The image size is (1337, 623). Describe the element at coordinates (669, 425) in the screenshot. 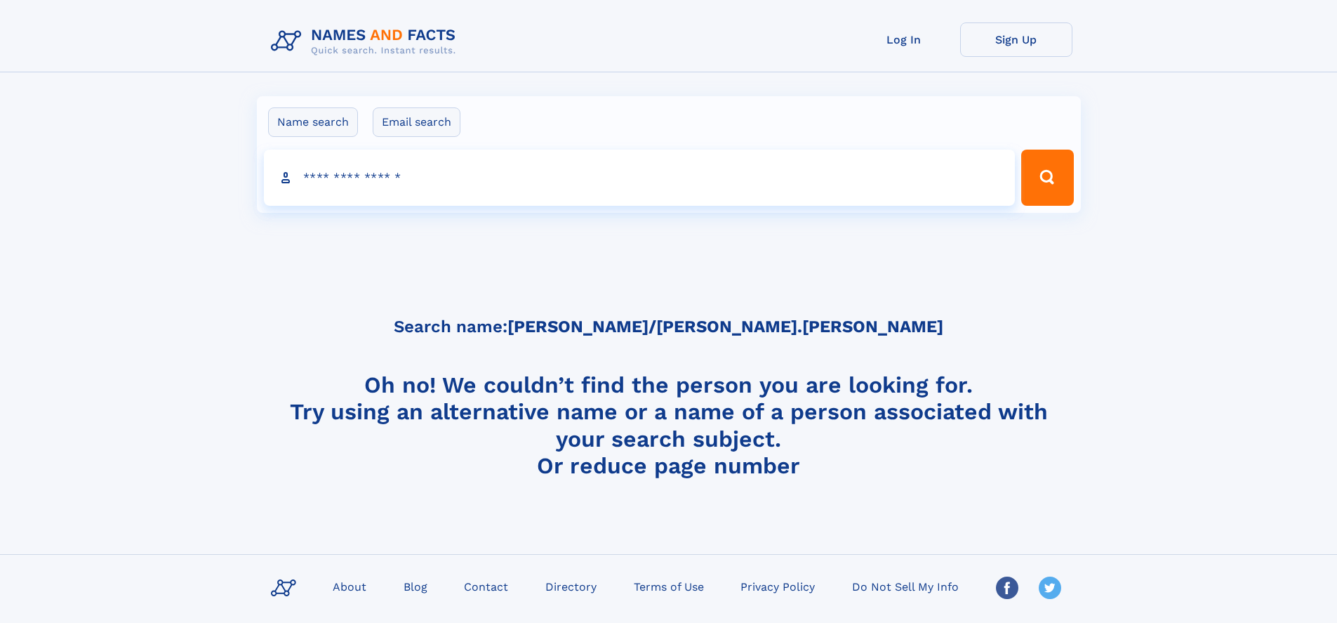

I see `h4: Oh no! We couldn’t find the person you are looking for. Try using an alternative name or a name o...` at that location.